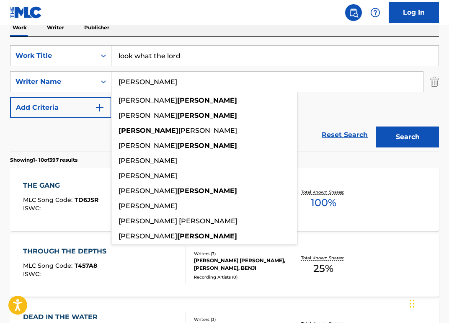  I want to click on p: Publisher, so click(97, 28).